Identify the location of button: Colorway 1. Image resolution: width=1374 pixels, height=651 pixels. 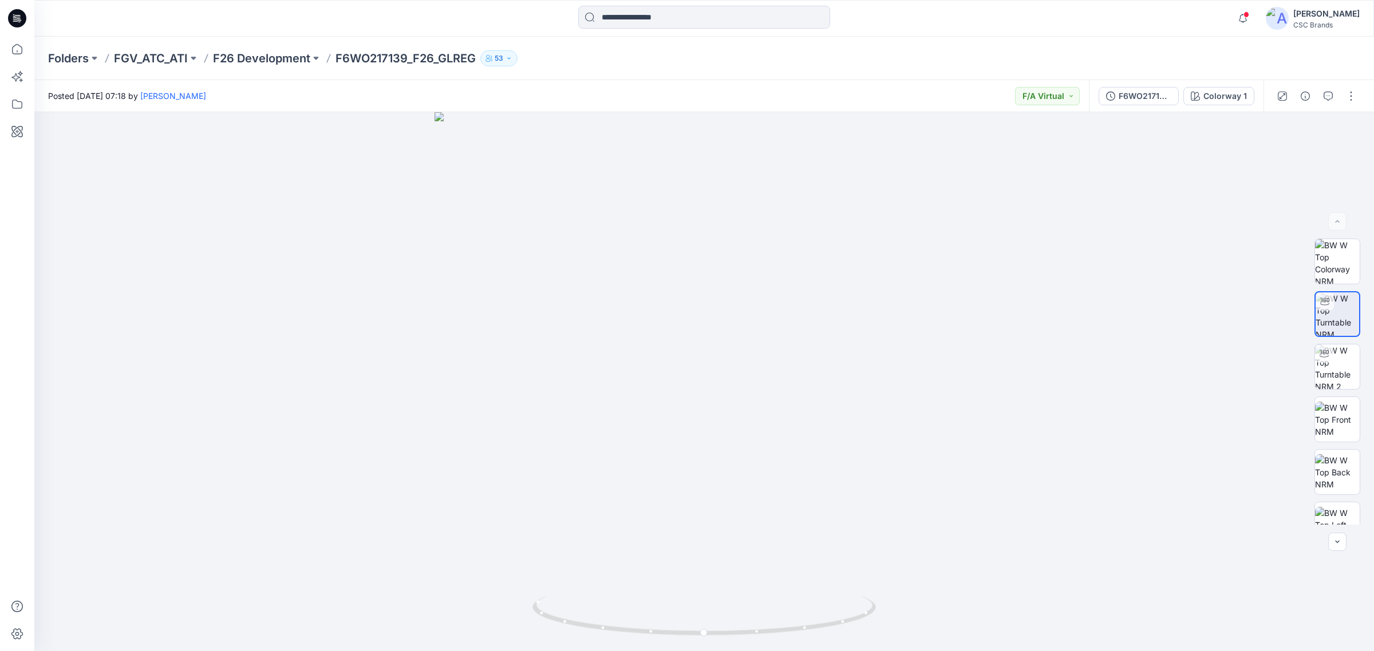
(1219, 96).